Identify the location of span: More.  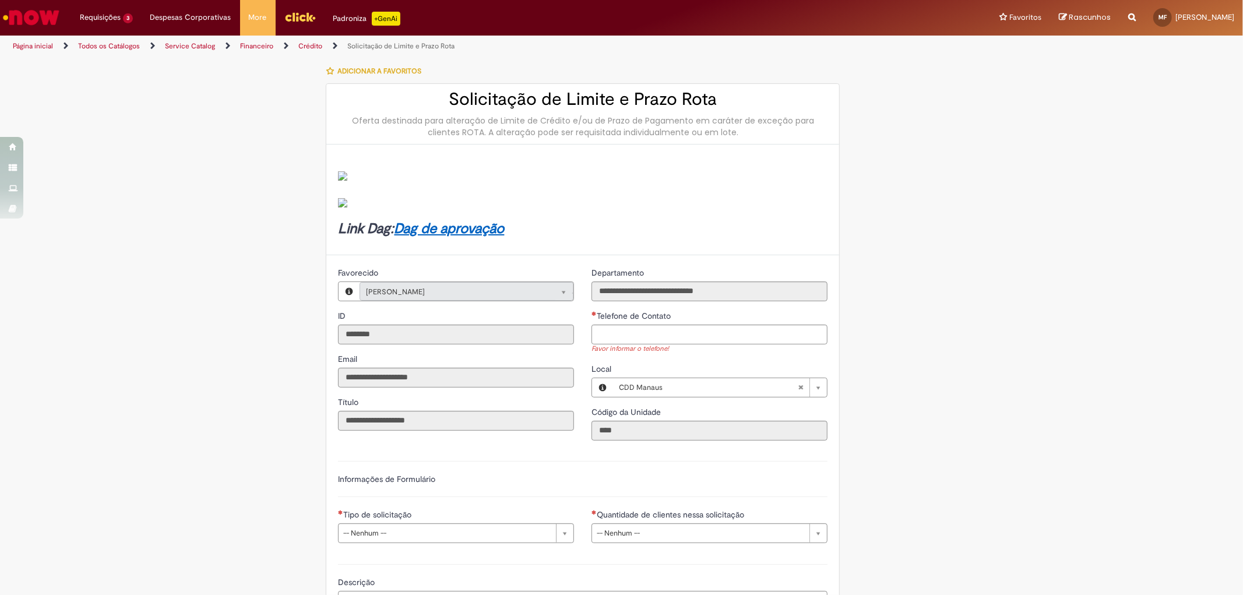
(258, 17).